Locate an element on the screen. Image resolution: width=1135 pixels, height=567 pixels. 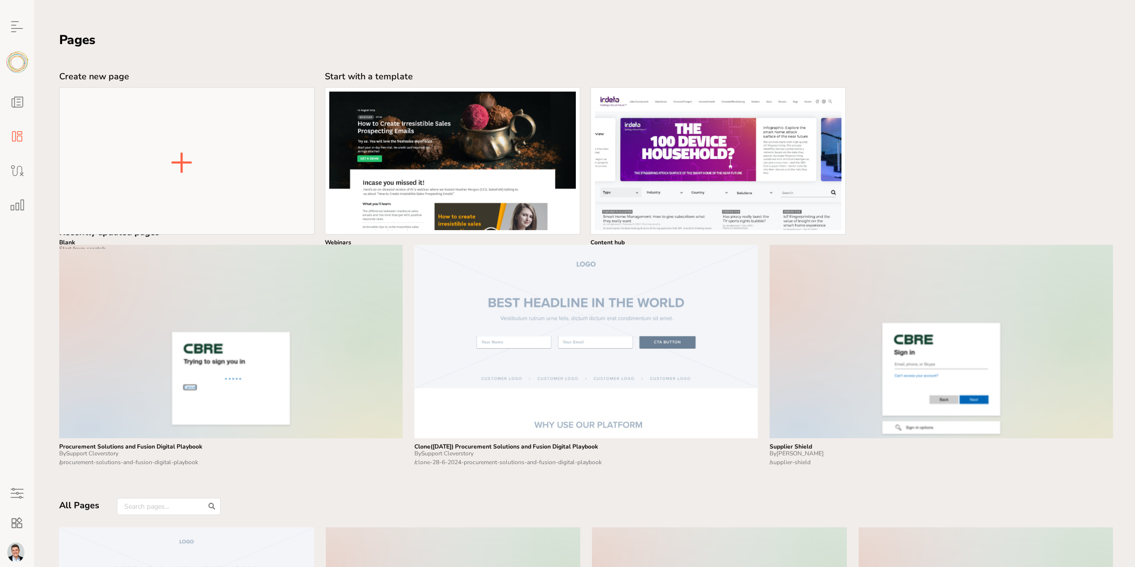
div: Content hub is located at coordinates (718, 242).